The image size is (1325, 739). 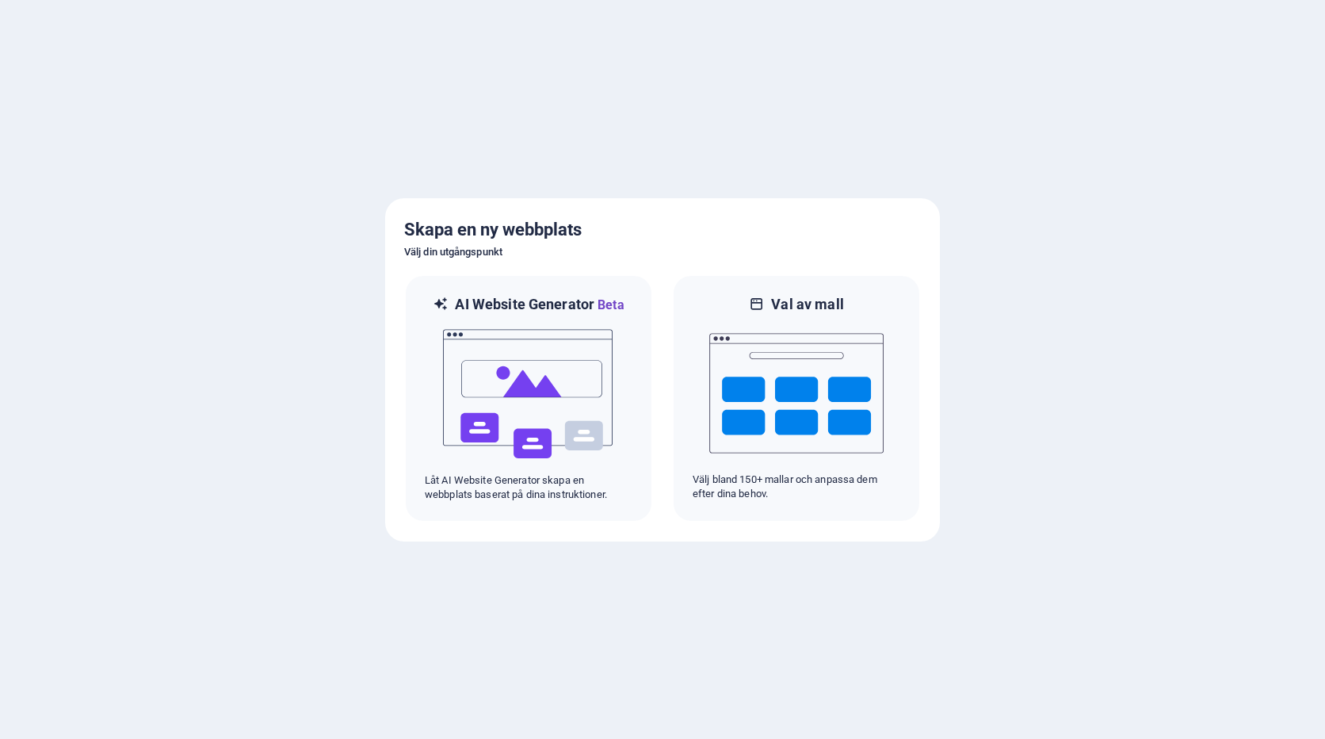 I want to click on div: AI Website GeneratorBetaaiLåt AI Website Generator skapa en webbplats baserat på dina instruktioner., so click(x=529, y=398).